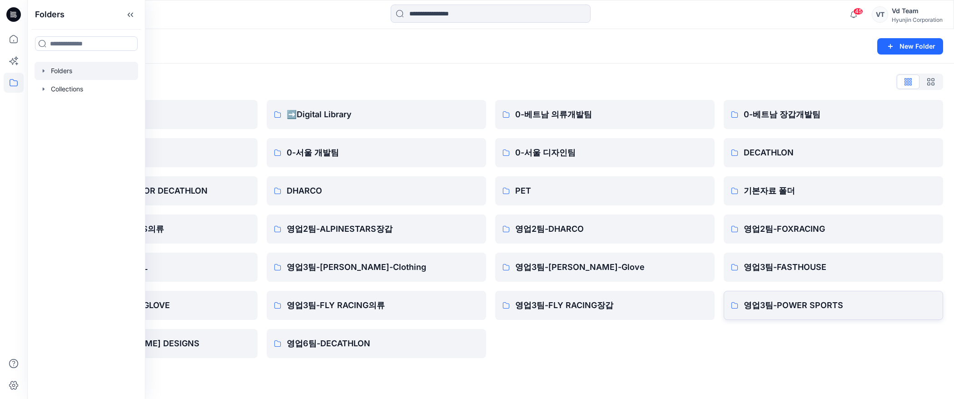  What do you see at coordinates (839, 153) in the screenshot?
I see `p: DECATHLON` at bounding box center [839, 153].